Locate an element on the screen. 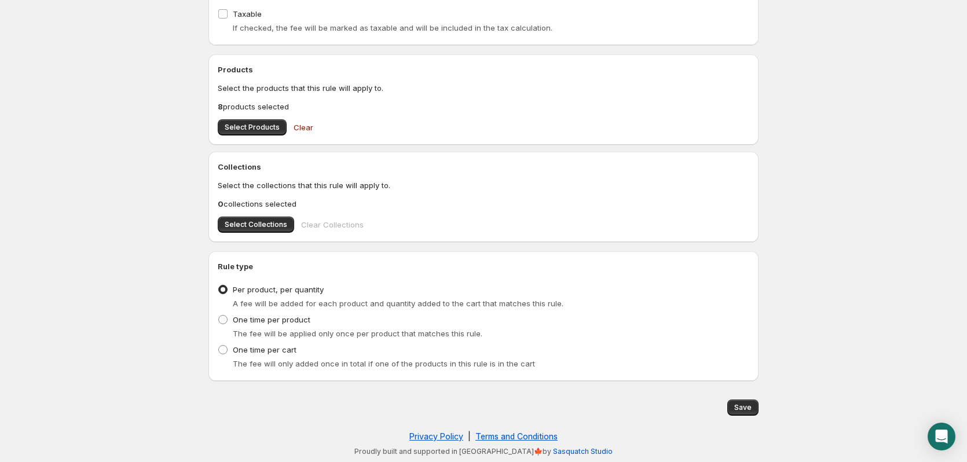 Image resolution: width=967 pixels, height=462 pixels. span: The fee will only added once in total if one of the products in this rule is in the cart is located at coordinates (384, 364).